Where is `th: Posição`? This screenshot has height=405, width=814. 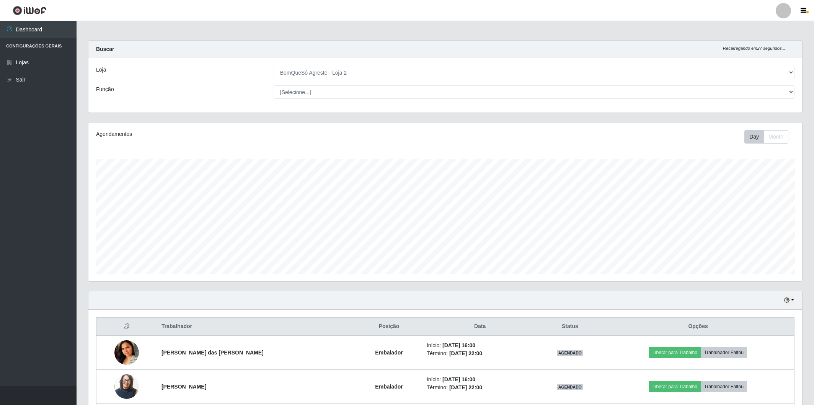
th: Posição is located at coordinates (389, 326).